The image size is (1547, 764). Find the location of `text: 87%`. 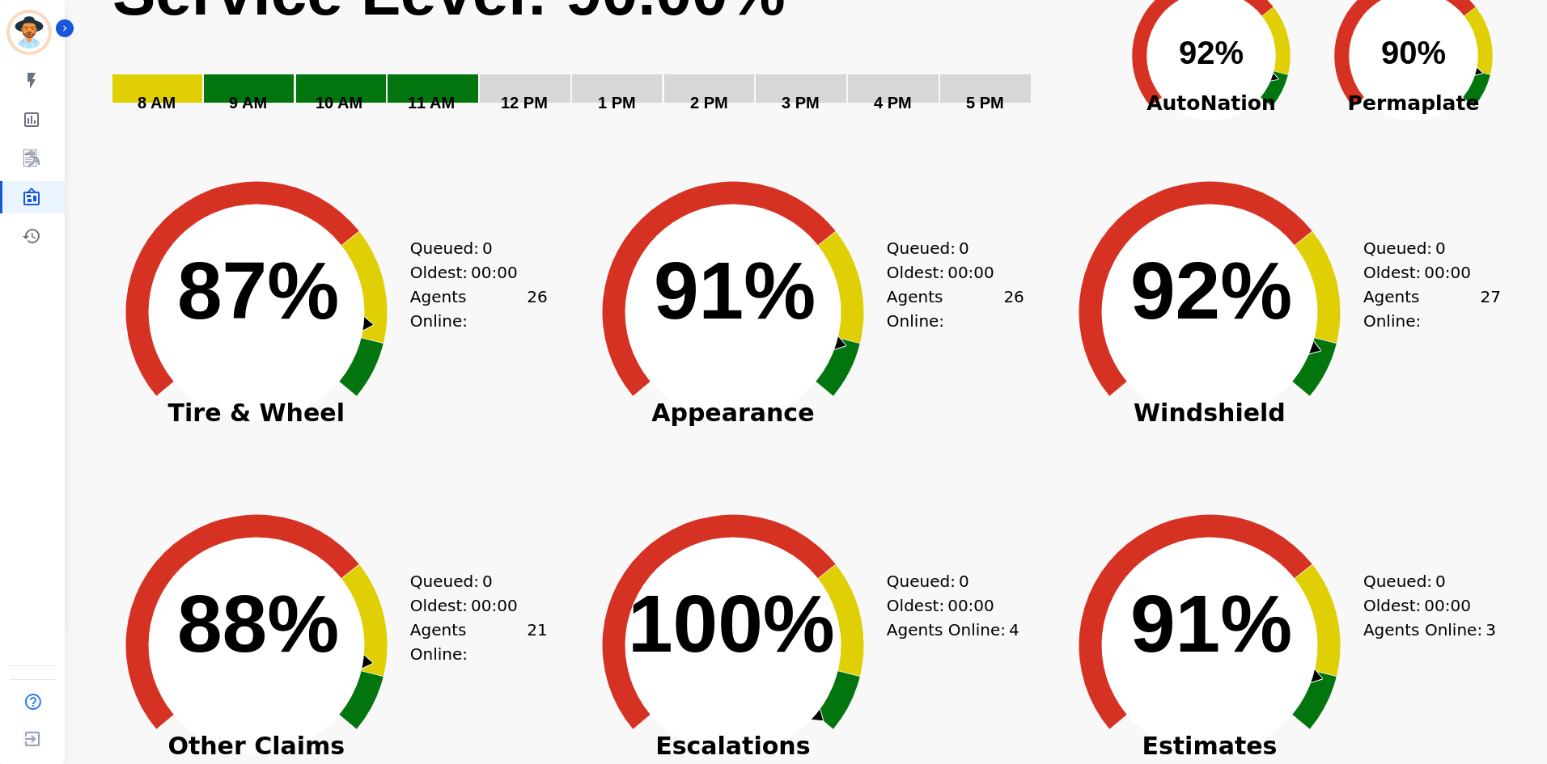

text: 87% is located at coordinates (258, 290).